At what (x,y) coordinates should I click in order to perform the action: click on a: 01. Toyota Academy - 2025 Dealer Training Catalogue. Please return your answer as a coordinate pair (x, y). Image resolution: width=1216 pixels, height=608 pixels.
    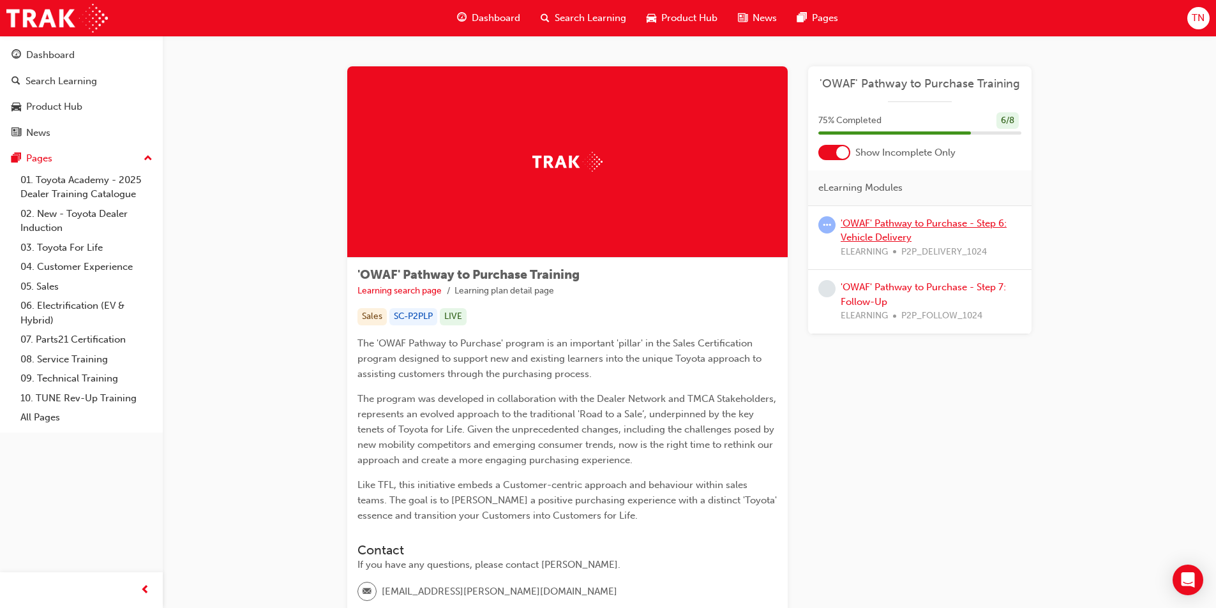
    Looking at the image, I should click on (86, 187).